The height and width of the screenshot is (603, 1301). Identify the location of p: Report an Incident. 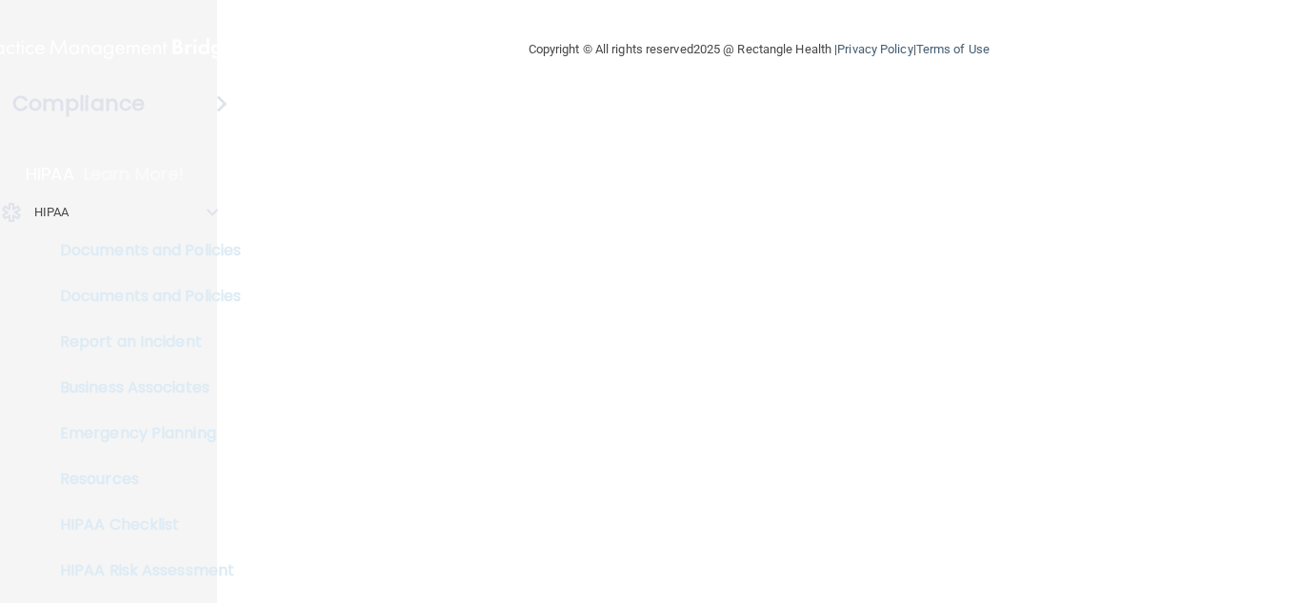
(142, 342).